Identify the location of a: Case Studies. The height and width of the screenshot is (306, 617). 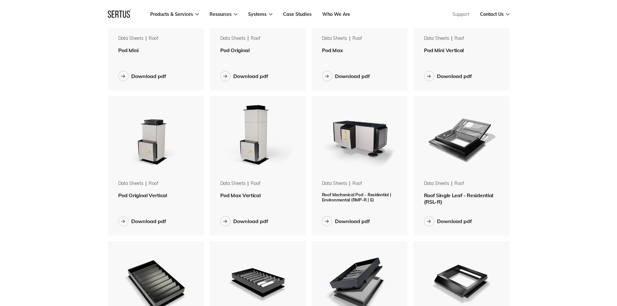
(297, 14).